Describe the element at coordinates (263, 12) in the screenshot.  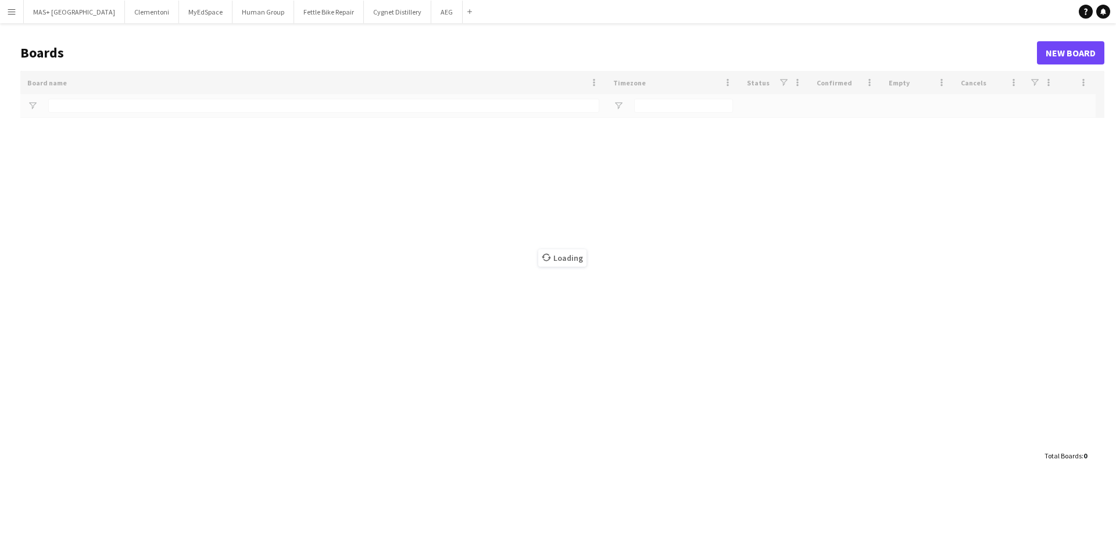
I see `button: Human Group` at that location.